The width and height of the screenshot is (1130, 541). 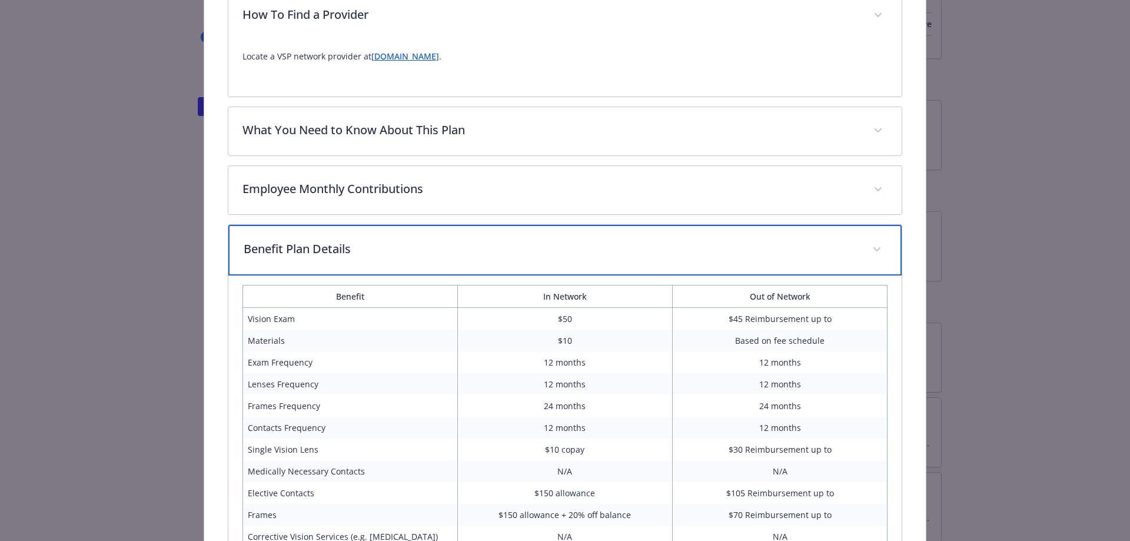 What do you see at coordinates (350, 384) in the screenshot?
I see `td: Lenses Frequency` at bounding box center [350, 384].